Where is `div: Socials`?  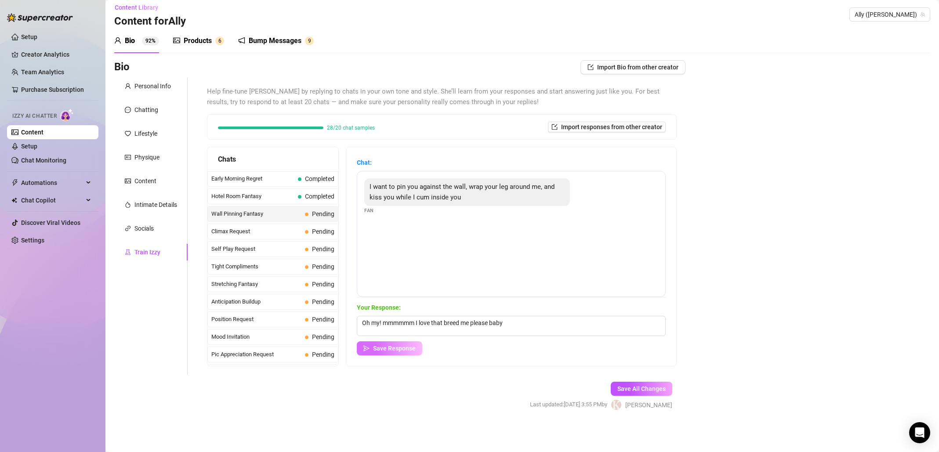
div: Socials is located at coordinates (144, 229).